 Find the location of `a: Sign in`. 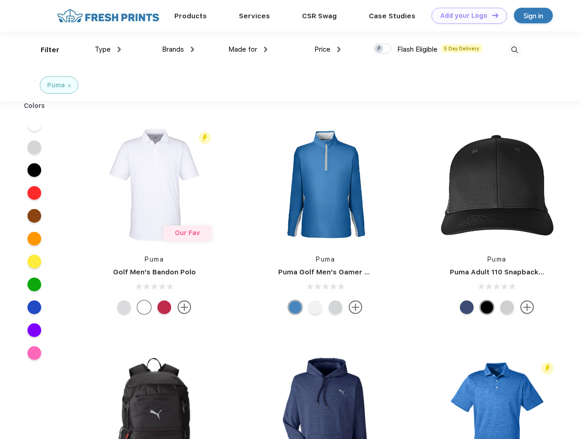

a: Sign in is located at coordinates (533, 16).